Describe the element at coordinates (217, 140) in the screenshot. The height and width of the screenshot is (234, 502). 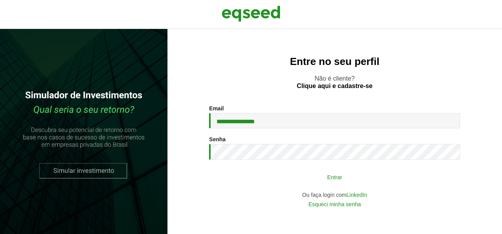
I see `label: Senha` at that location.